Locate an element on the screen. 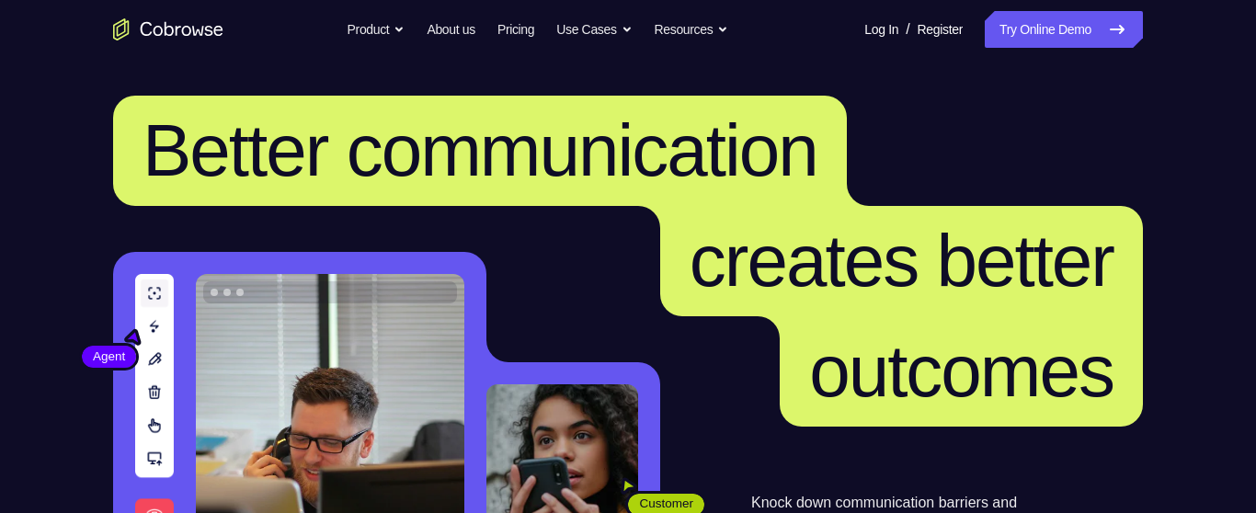 Image resolution: width=1256 pixels, height=513 pixels. span: Better communication is located at coordinates (480, 150).